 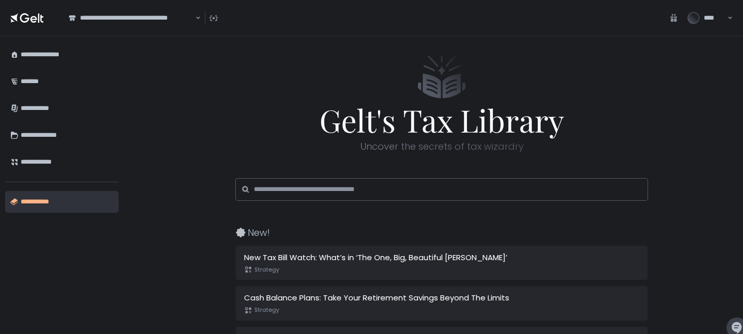 What do you see at coordinates (442, 298) in the screenshot?
I see `div: Cash Balance Plans: Take Your Retirement Savings Beyond The Limits` at bounding box center [442, 298].